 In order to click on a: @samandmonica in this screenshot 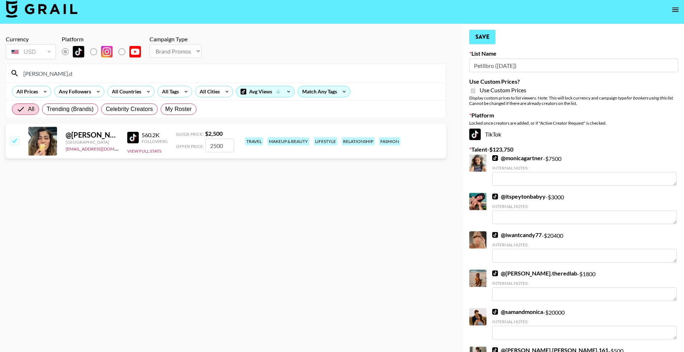, I will do `click(518, 311)`.